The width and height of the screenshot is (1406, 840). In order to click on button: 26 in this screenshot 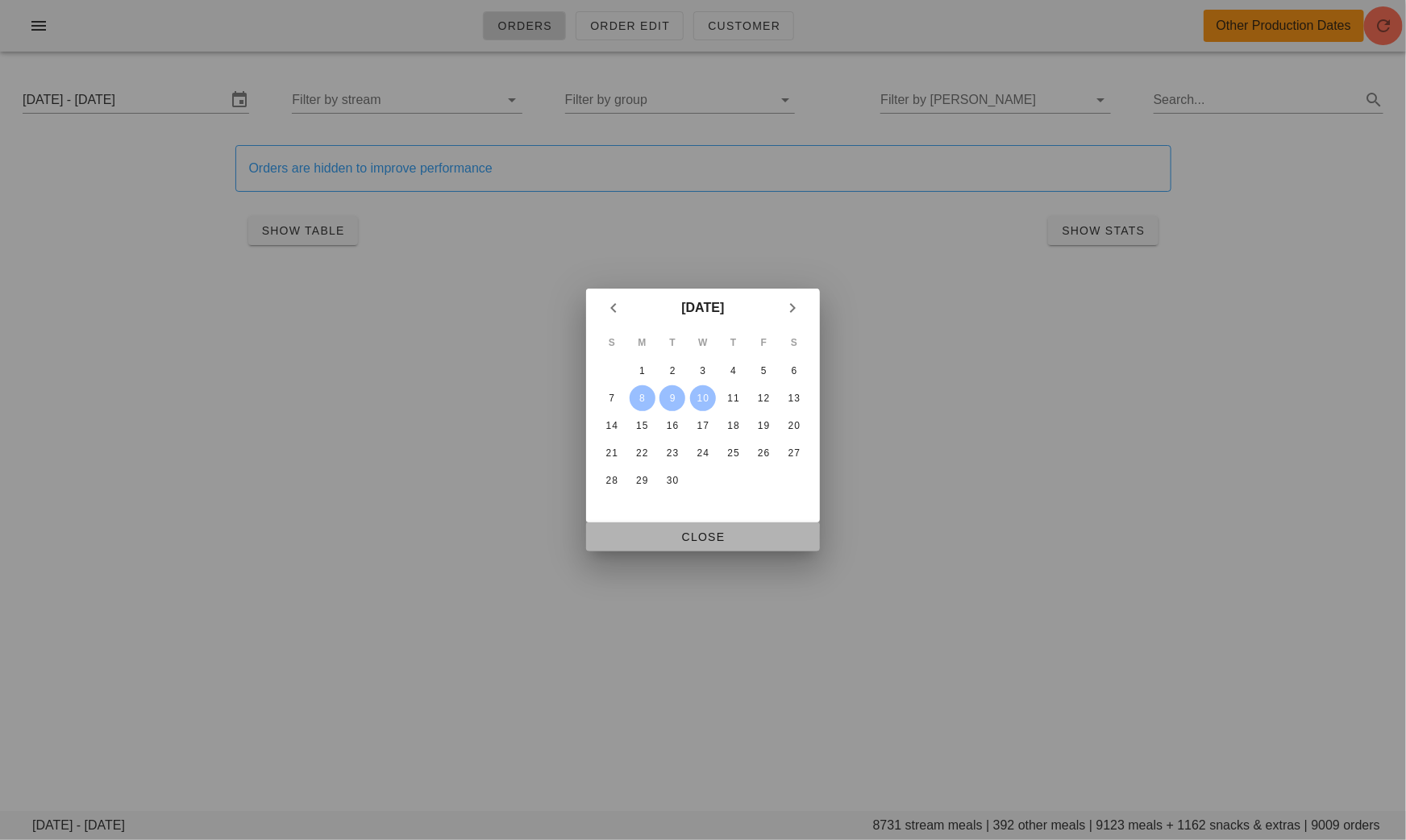, I will do `click(763, 453)`.